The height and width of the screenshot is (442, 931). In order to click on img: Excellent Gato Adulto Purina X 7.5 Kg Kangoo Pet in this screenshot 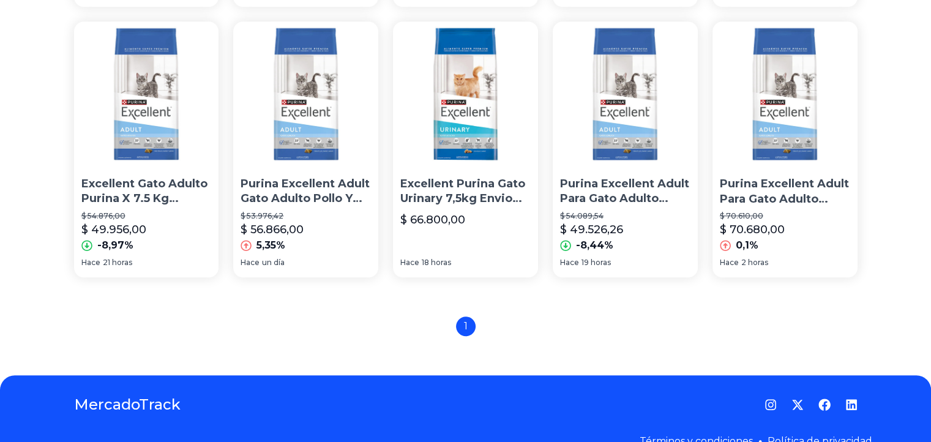, I will do `click(146, 94)`.